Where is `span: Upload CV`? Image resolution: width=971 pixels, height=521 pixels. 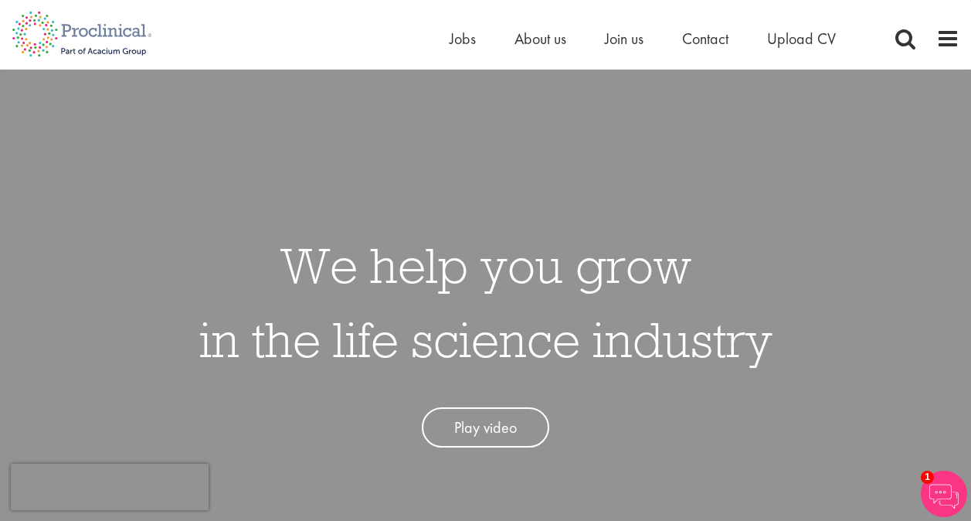
span: Upload CV is located at coordinates (801, 39).